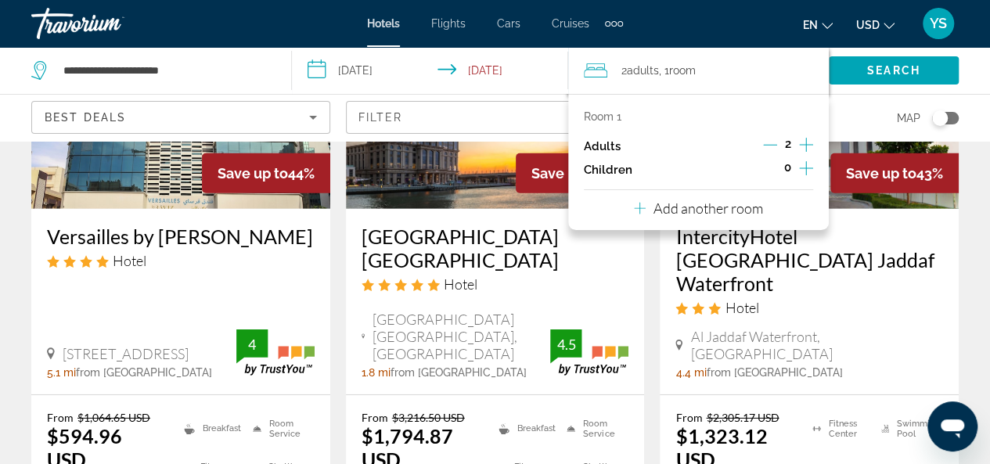  What do you see at coordinates (384, 23) in the screenshot?
I see `span: Hotels` at bounding box center [384, 23].